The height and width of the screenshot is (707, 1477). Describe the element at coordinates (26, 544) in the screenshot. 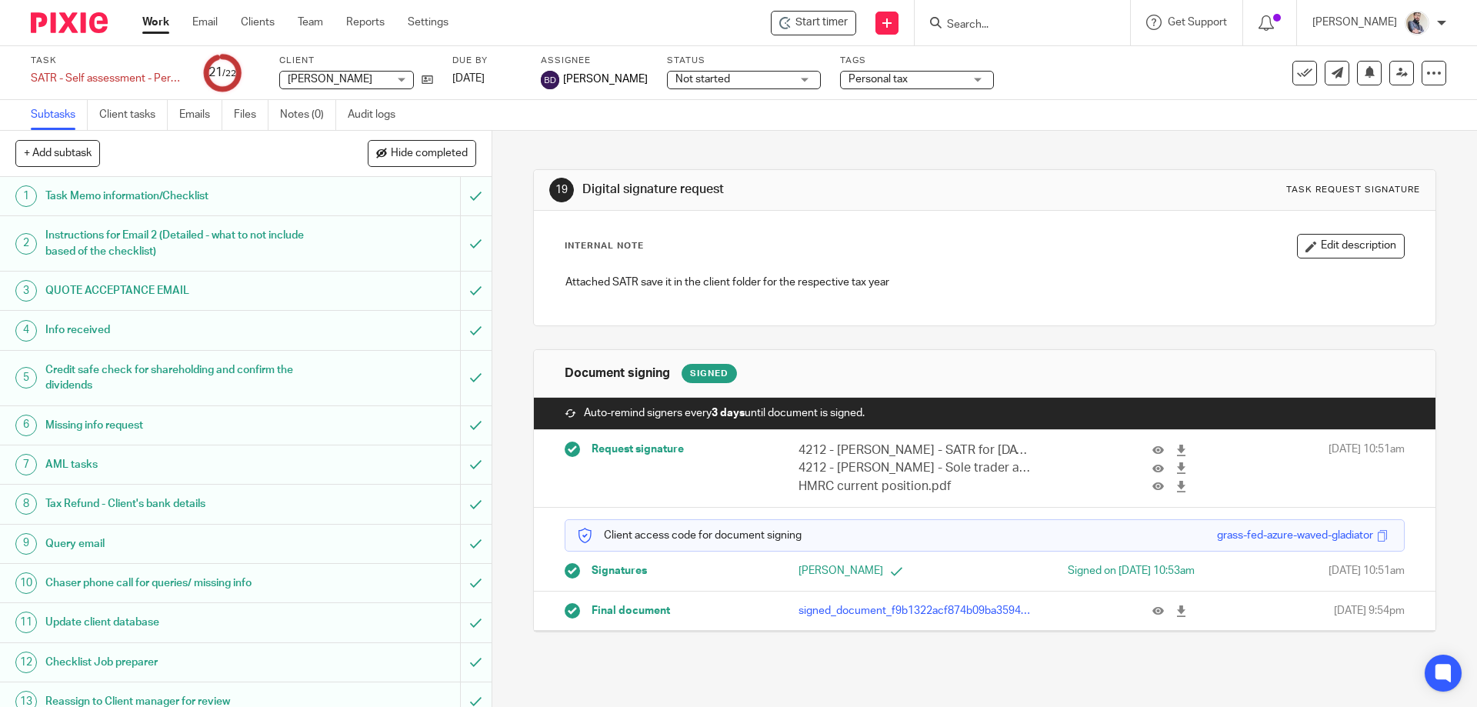

I see `div: 9` at that location.